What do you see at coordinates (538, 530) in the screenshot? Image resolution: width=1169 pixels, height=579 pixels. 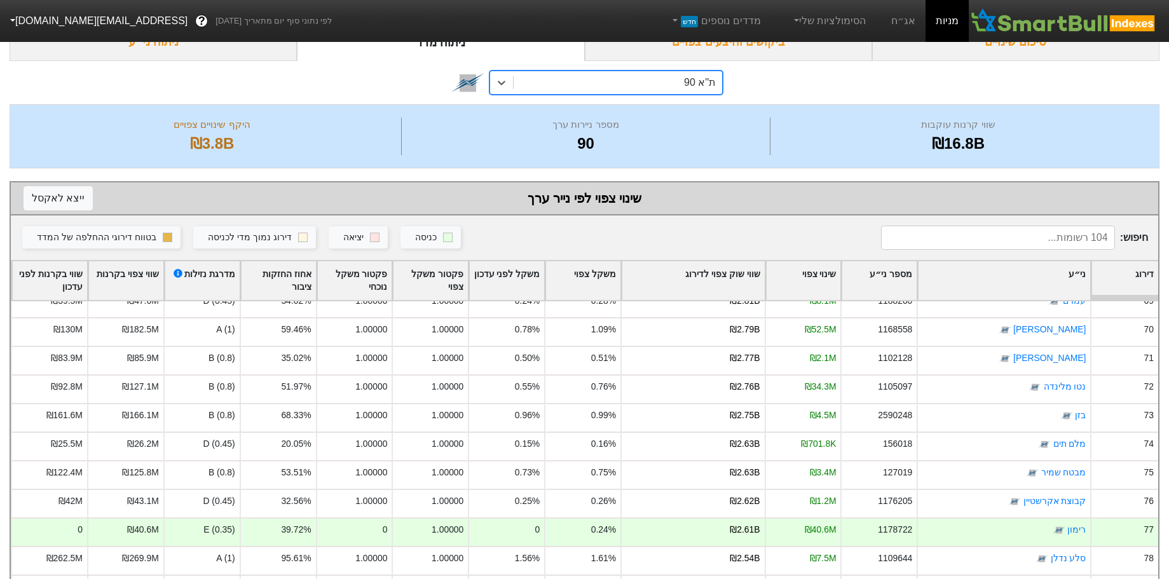 I see `div: 0` at bounding box center [538, 530].